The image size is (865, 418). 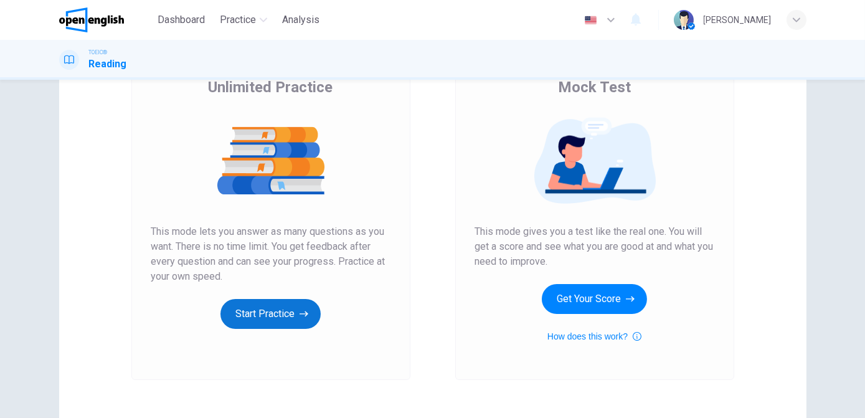 What do you see at coordinates (106, 20) in the screenshot?
I see `a: OpenEnglish logo` at bounding box center [106, 20].